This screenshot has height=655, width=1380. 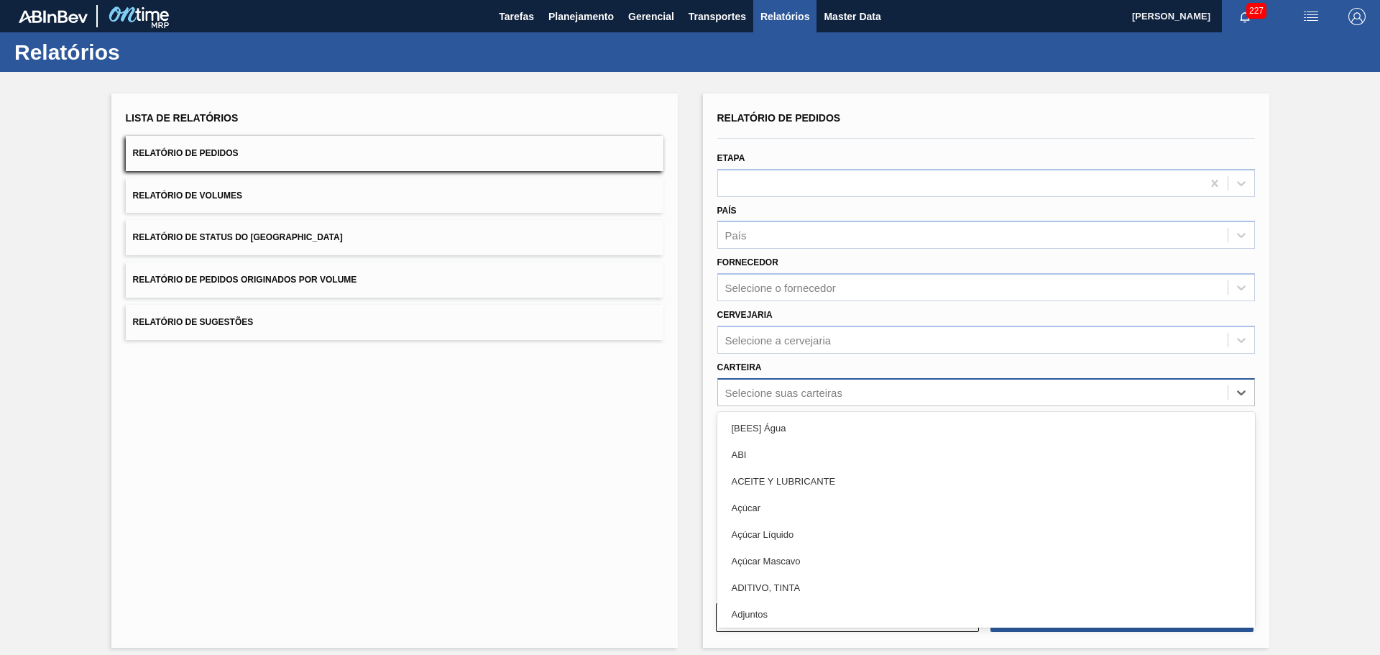 What do you see at coordinates (651, 17) in the screenshot?
I see `span: Gerencial` at bounding box center [651, 17].